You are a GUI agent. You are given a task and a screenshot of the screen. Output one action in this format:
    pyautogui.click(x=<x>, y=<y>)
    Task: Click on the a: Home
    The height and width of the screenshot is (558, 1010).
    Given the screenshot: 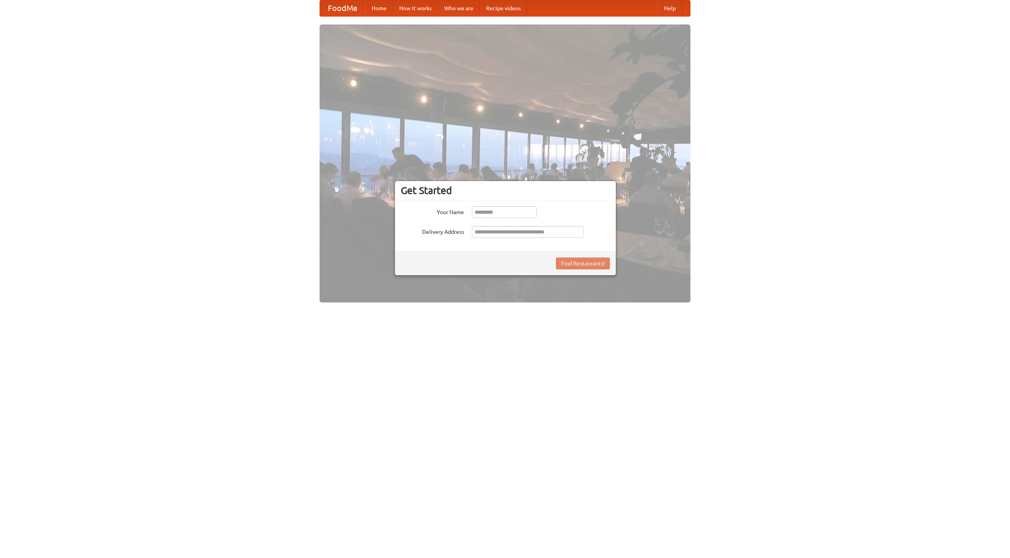 What is the action you would take?
    pyautogui.click(x=379, y=8)
    